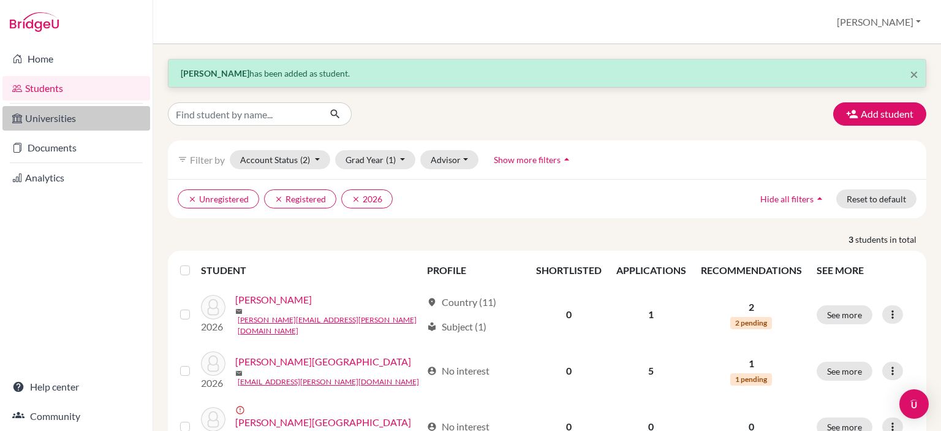 This screenshot has height=431, width=941. What do you see at coordinates (914, 74) in the screenshot?
I see `button: Close` at bounding box center [914, 74].